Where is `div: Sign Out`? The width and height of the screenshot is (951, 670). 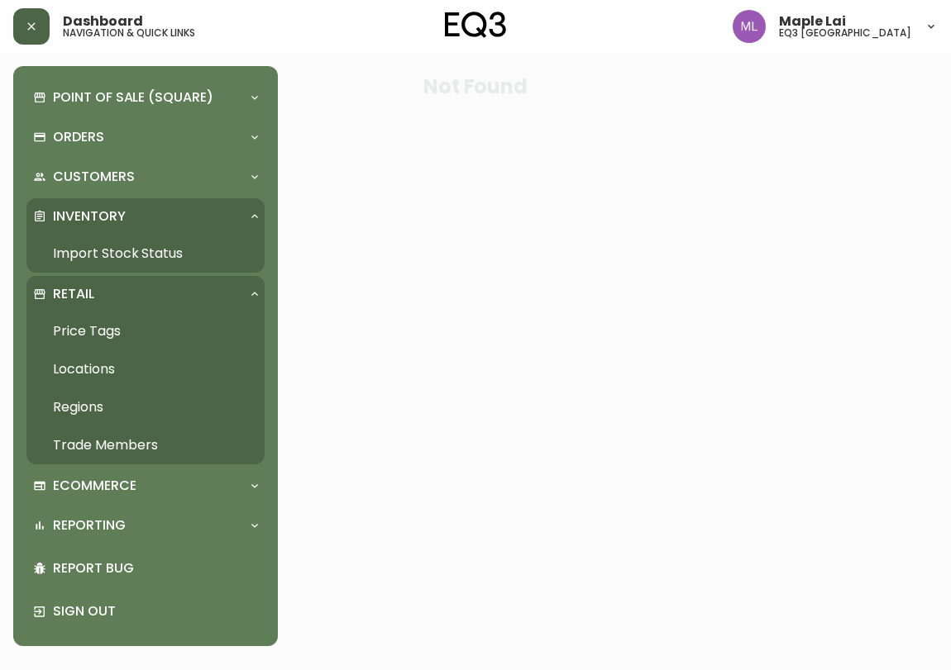
div: Sign Out is located at coordinates (145, 612).